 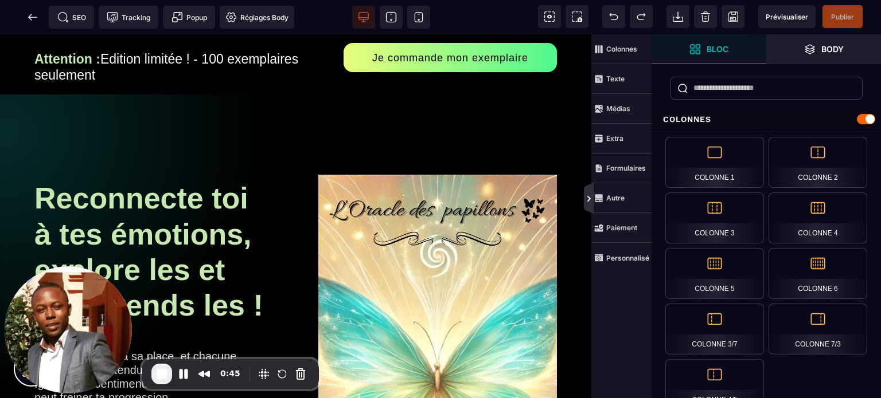 What do you see at coordinates (766, 119) in the screenshot?
I see `div: Colonnes` at bounding box center [766, 119].